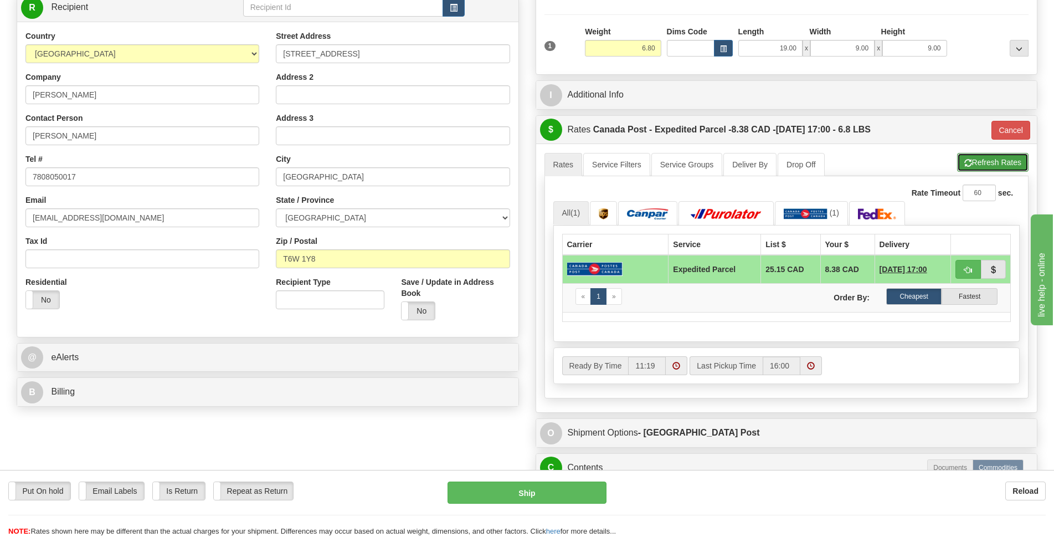  What do you see at coordinates (992, 162) in the screenshot?
I see `button: Refresh Rates` at bounding box center [992, 162].